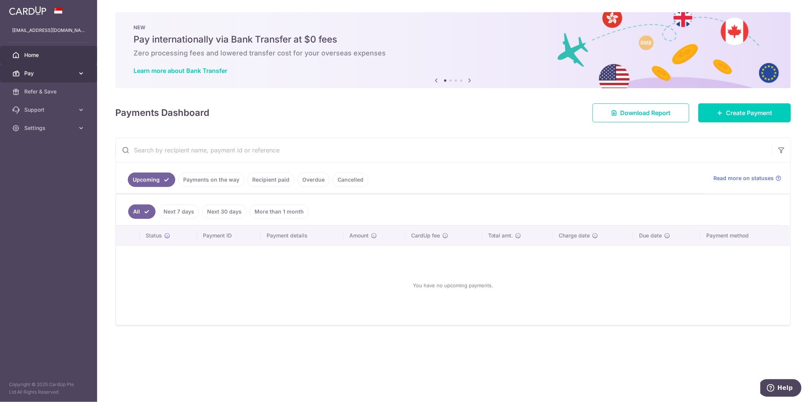 This screenshot has width=809, height=402. Describe the element at coordinates (453, 39) in the screenshot. I see `h5: Pay internationally via Bank Transfer at $0 fees` at that location.